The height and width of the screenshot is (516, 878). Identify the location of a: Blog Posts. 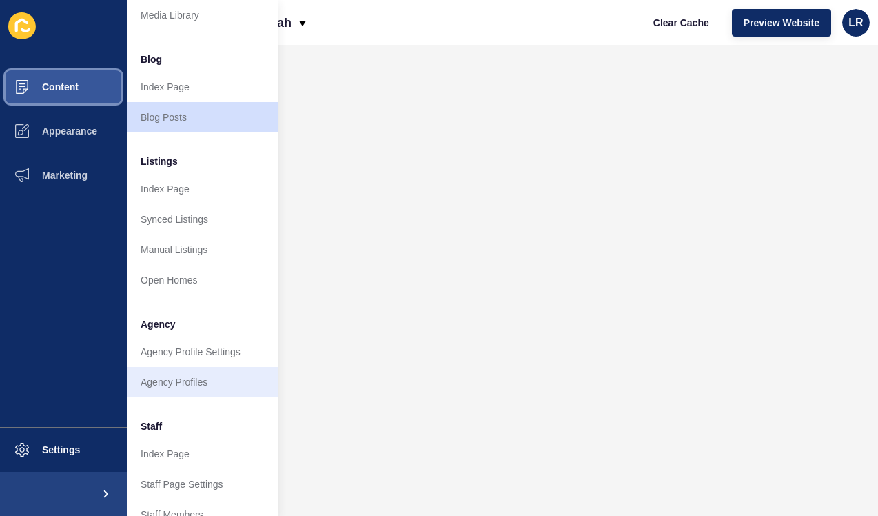
(203, 117).